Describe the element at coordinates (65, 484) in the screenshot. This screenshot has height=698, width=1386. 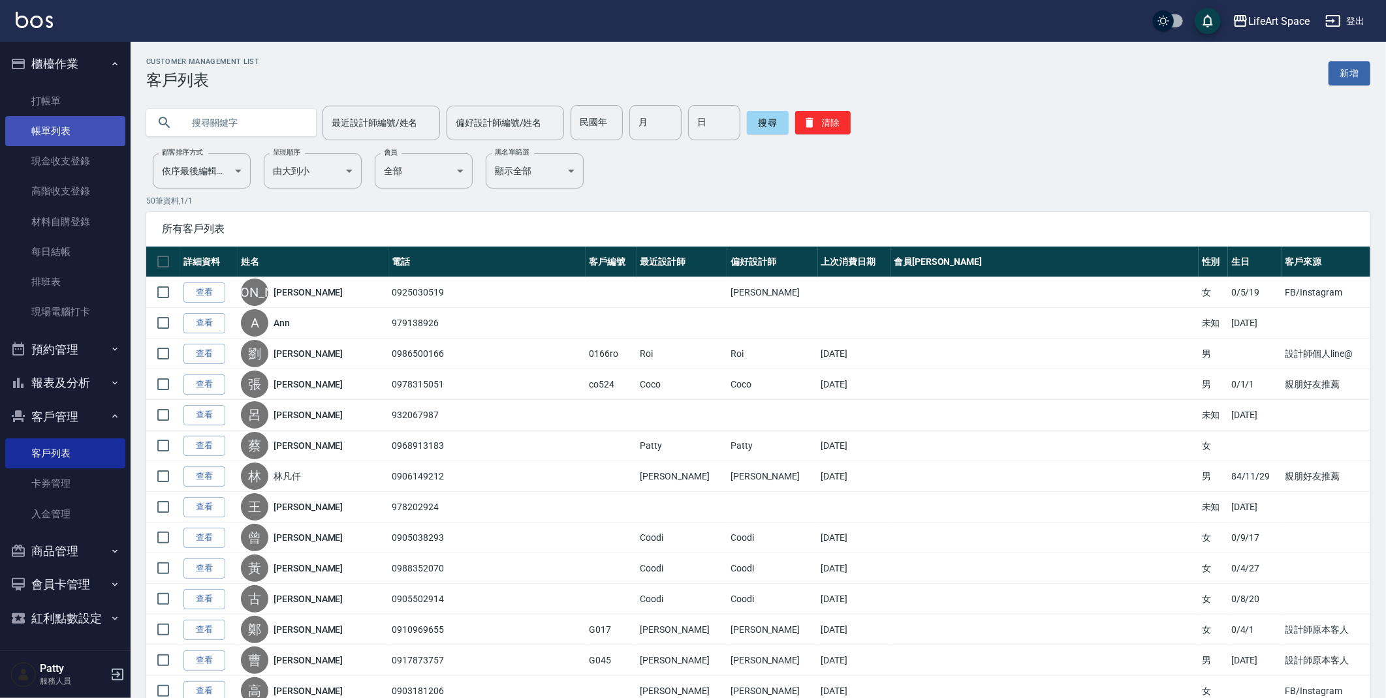
I see `a: 卡券管理` at that location.